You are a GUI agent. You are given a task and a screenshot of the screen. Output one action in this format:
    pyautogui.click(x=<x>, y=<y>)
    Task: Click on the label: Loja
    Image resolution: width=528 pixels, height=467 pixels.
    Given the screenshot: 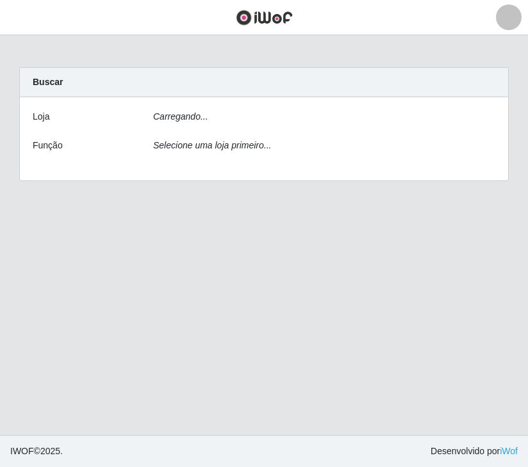 What is the action you would take?
    pyautogui.click(x=41, y=117)
    